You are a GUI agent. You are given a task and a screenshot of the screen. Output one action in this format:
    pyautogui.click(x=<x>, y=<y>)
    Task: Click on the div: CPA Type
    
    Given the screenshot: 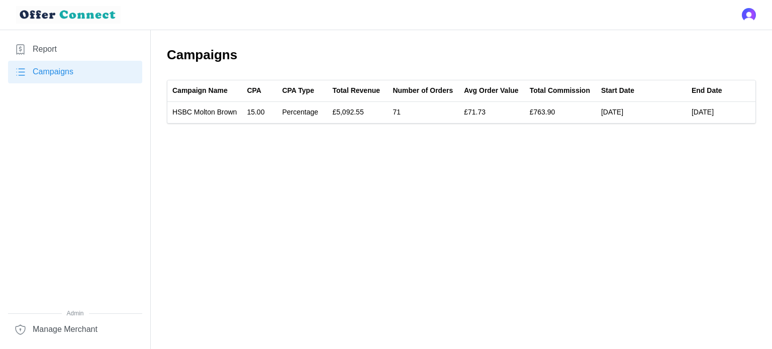 What is the action you would take?
    pyautogui.click(x=298, y=91)
    